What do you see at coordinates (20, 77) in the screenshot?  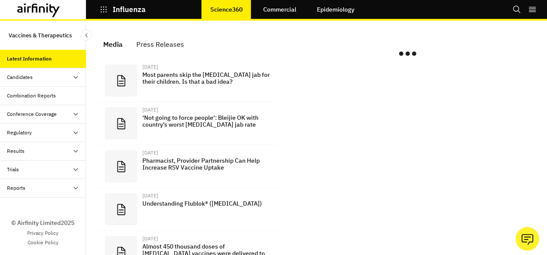 I see `div: Candidates` at bounding box center [20, 77].